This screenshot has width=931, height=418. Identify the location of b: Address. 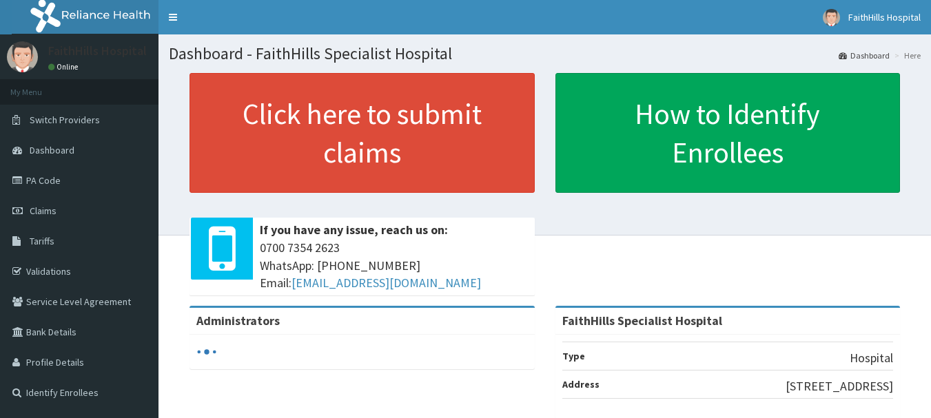
(581, 385).